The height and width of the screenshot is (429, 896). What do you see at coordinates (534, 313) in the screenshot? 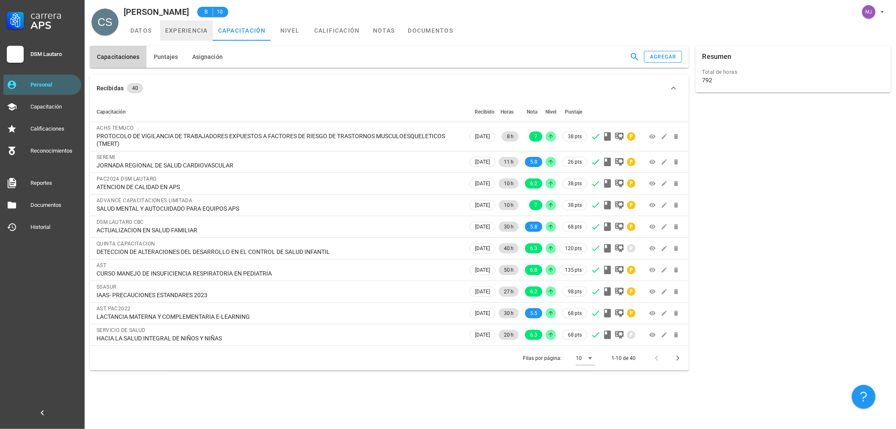
I see `span: 5.5` at bounding box center [534, 313].